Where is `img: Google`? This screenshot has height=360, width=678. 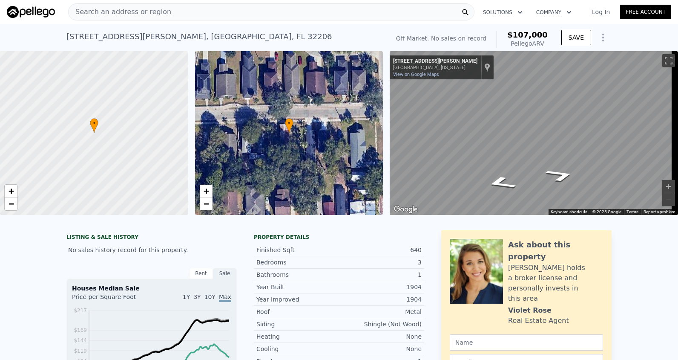 img: Google is located at coordinates (406, 209).